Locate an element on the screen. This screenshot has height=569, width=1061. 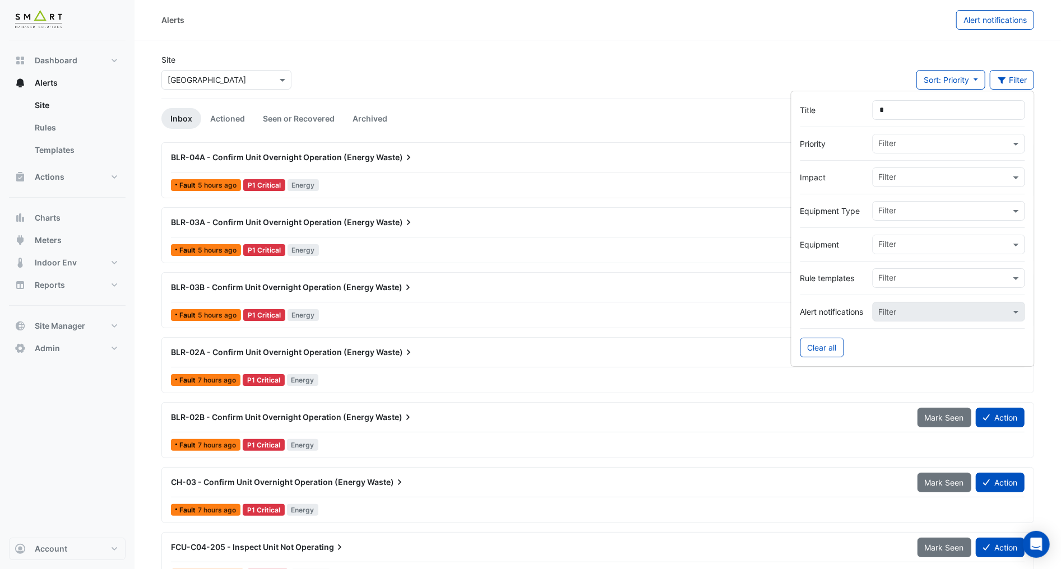
button: Account is located at coordinates (67, 549).